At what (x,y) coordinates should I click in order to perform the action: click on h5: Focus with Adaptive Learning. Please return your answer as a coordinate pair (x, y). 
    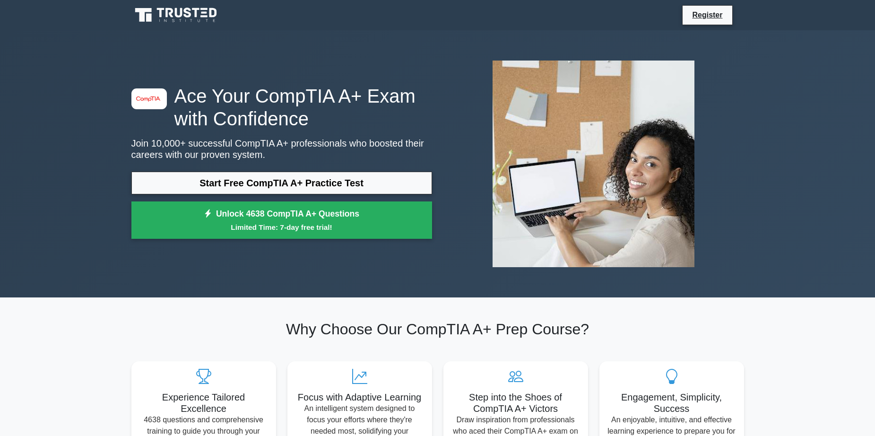
    Looking at the image, I should click on (360, 397).